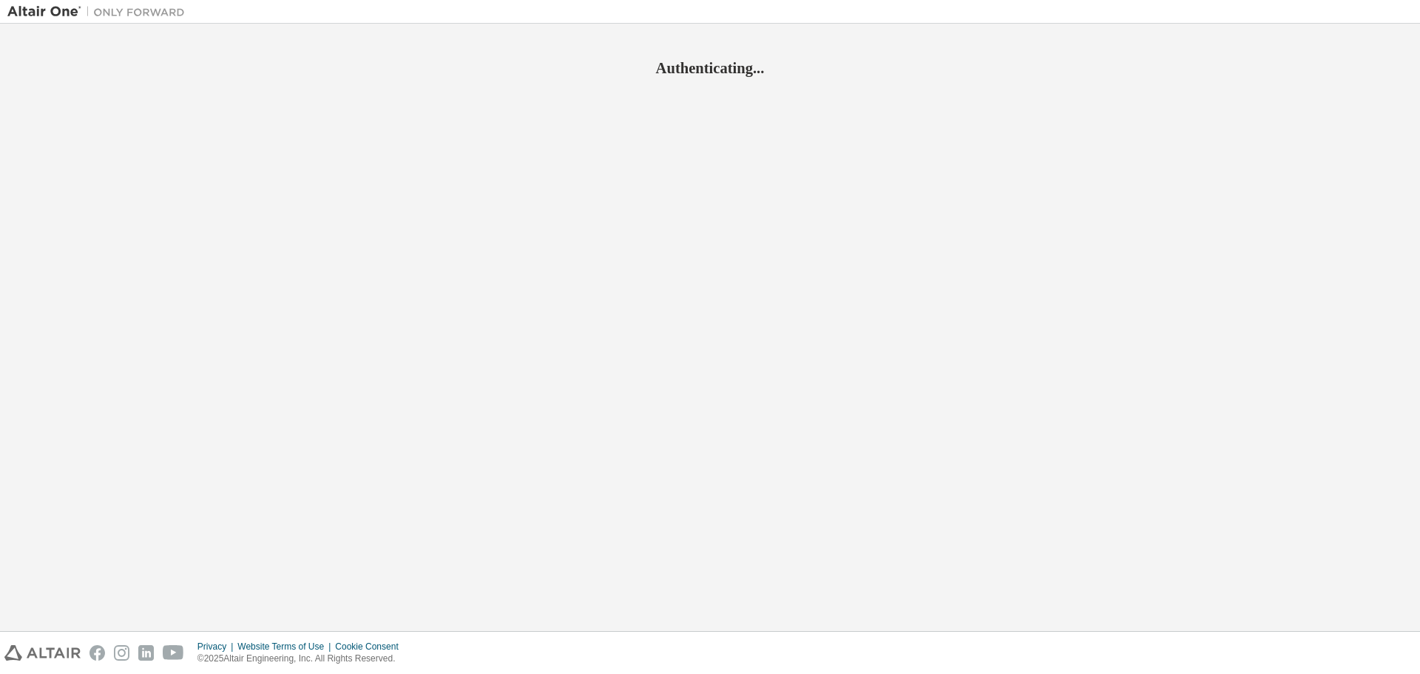 The height and width of the screenshot is (674, 1420). What do you see at coordinates (710, 68) in the screenshot?
I see `h2: Authenticating...` at bounding box center [710, 68].